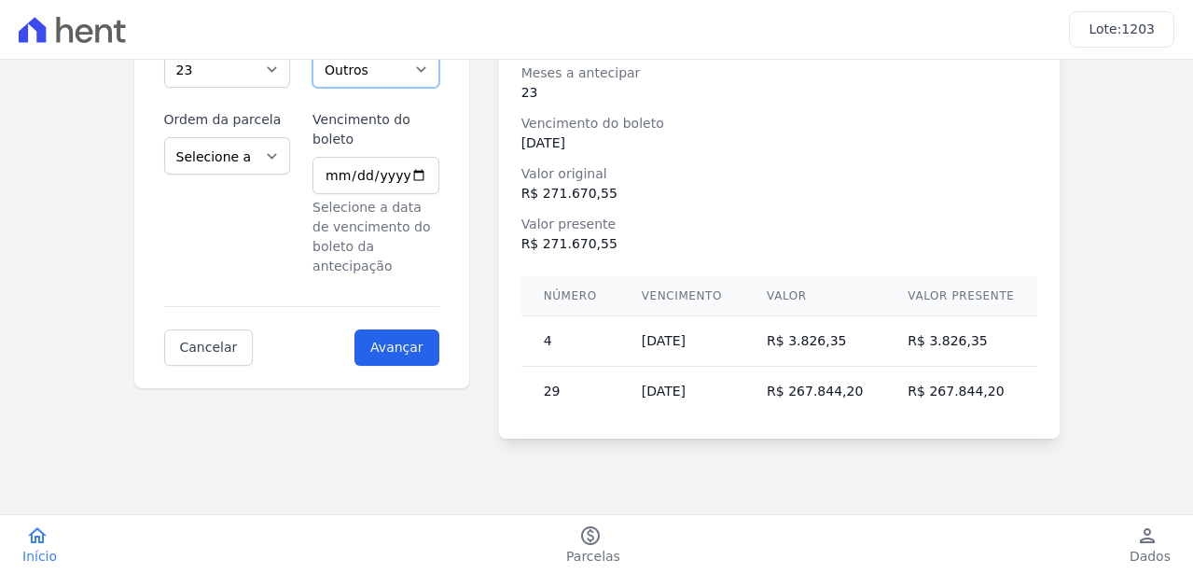 This screenshot has height=574, width=1193. Describe the element at coordinates (779, 73) in the screenshot. I see `dt: Meses a antecipar` at that location.